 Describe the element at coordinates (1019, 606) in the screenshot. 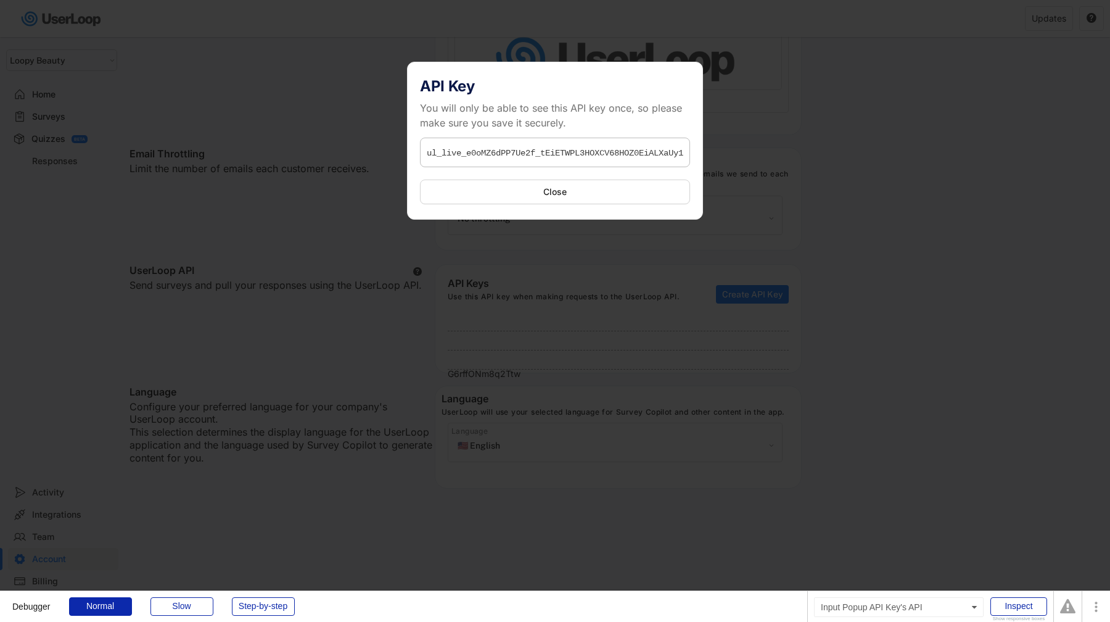

I see `div: Inspect` at that location.